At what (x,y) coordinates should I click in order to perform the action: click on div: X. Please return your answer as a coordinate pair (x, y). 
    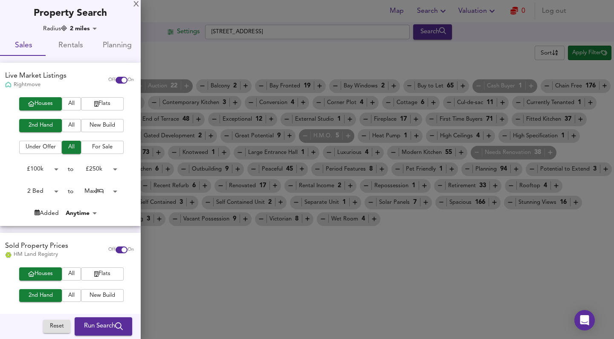
    Looking at the image, I should click on (136, 5).